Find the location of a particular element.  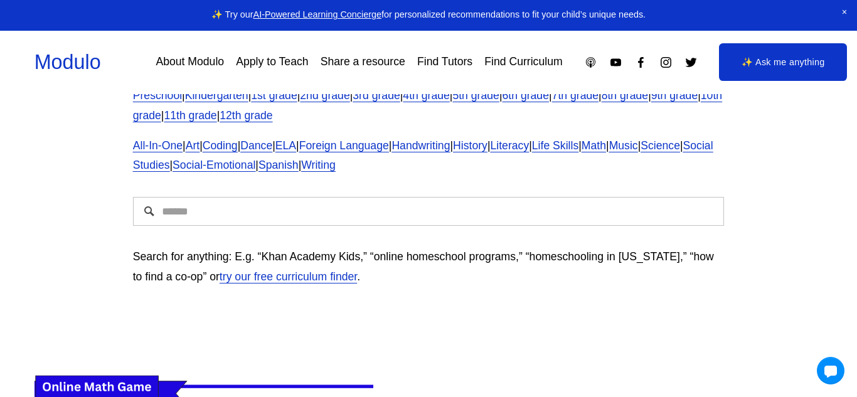

span: Dance is located at coordinates (256, 145).